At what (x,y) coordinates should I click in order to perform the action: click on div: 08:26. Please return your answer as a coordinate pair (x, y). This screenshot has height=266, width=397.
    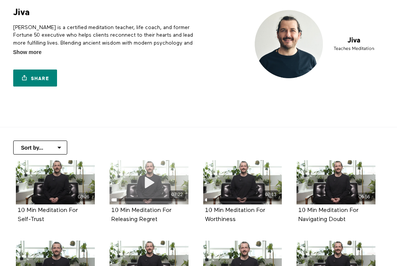
    Looking at the image, I should click on (83, 197).